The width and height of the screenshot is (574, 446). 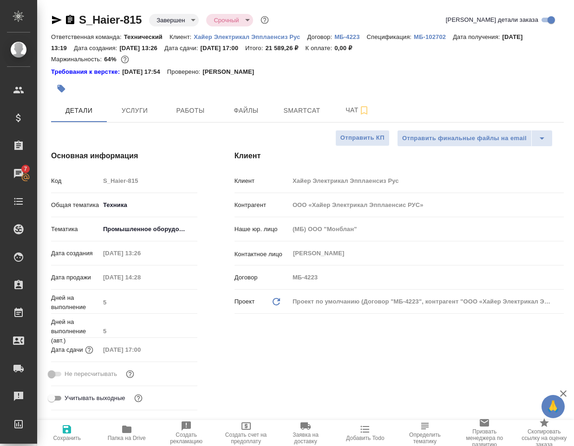 What do you see at coordinates (262, 181) in the screenshot?
I see `p: Клиент` at bounding box center [262, 181].